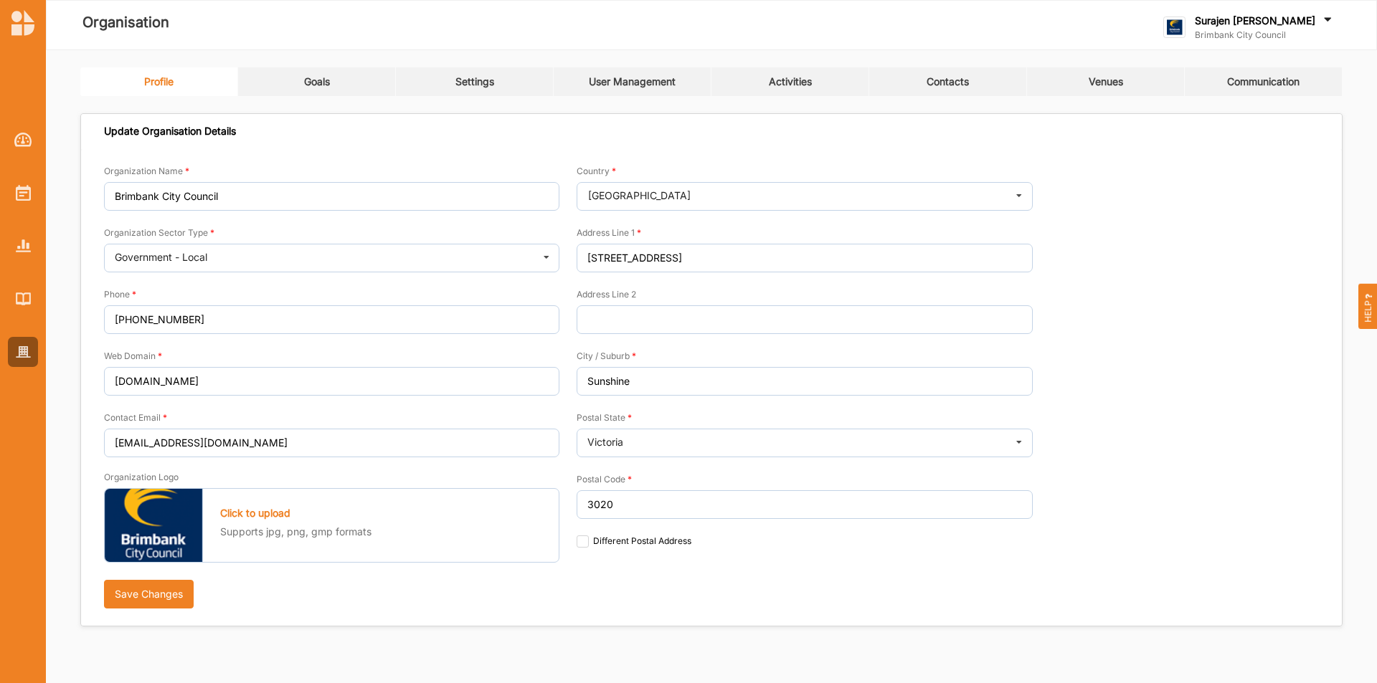 This screenshot has width=1377, height=683. What do you see at coordinates (947, 82) in the screenshot?
I see `div: Contacts` at bounding box center [947, 82].